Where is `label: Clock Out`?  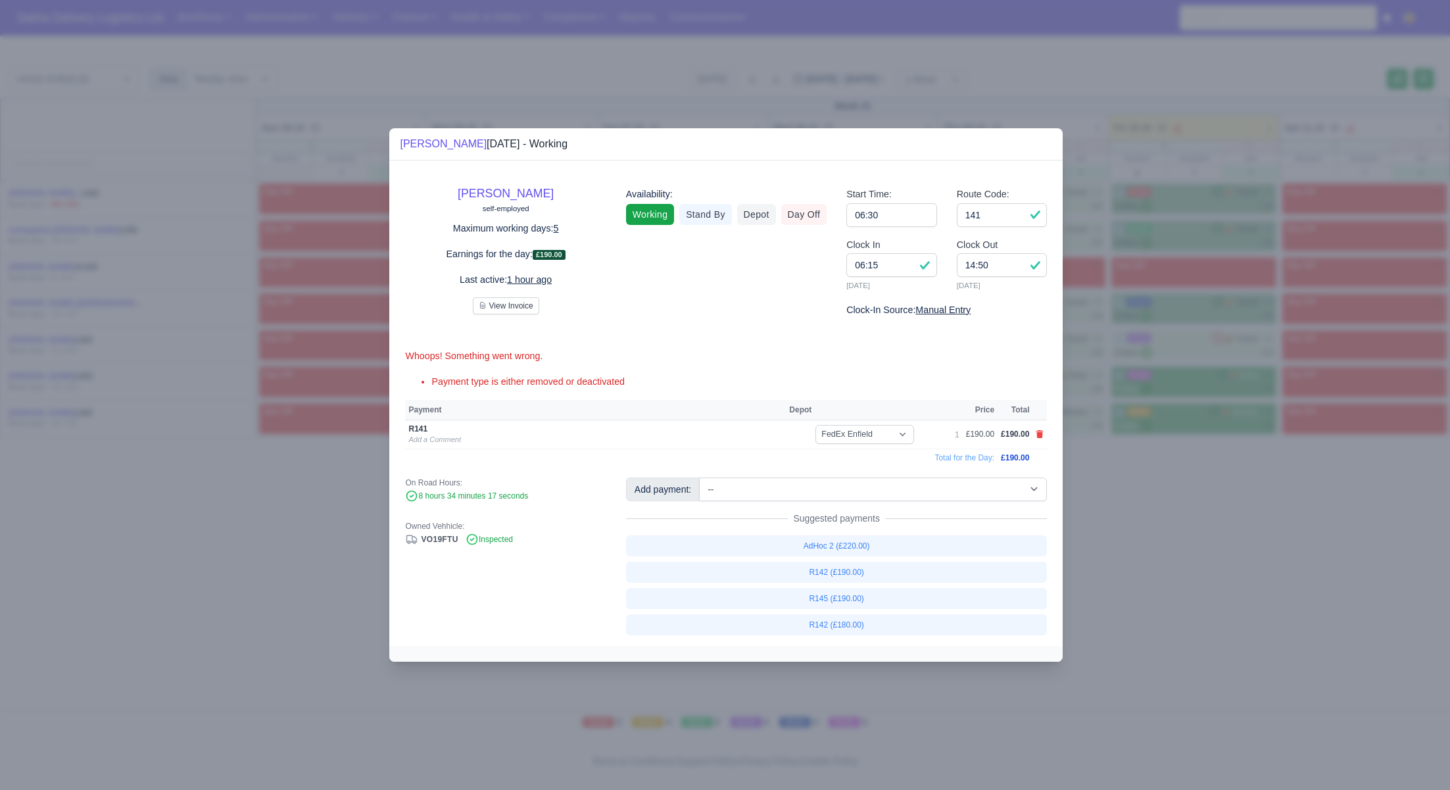 label: Clock Out is located at coordinates (977, 245).